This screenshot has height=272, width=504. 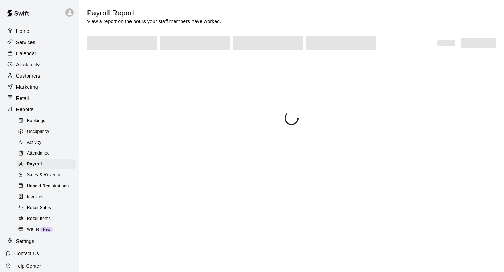 What do you see at coordinates (25, 110) in the screenshot?
I see `p: Reports` at bounding box center [25, 110].